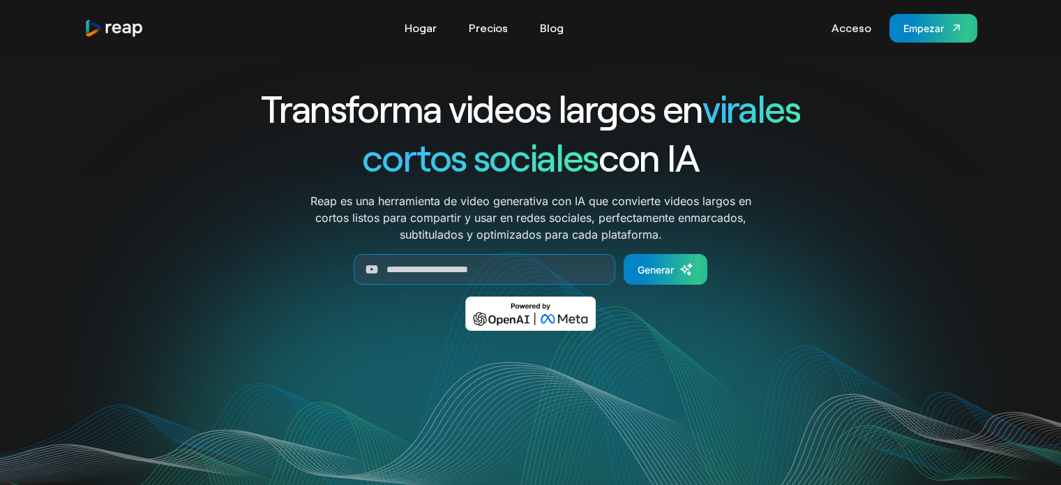 The height and width of the screenshot is (485, 1061). What do you see at coordinates (480, 156) in the screenshot?
I see `font: cortos sociales` at bounding box center [480, 156].